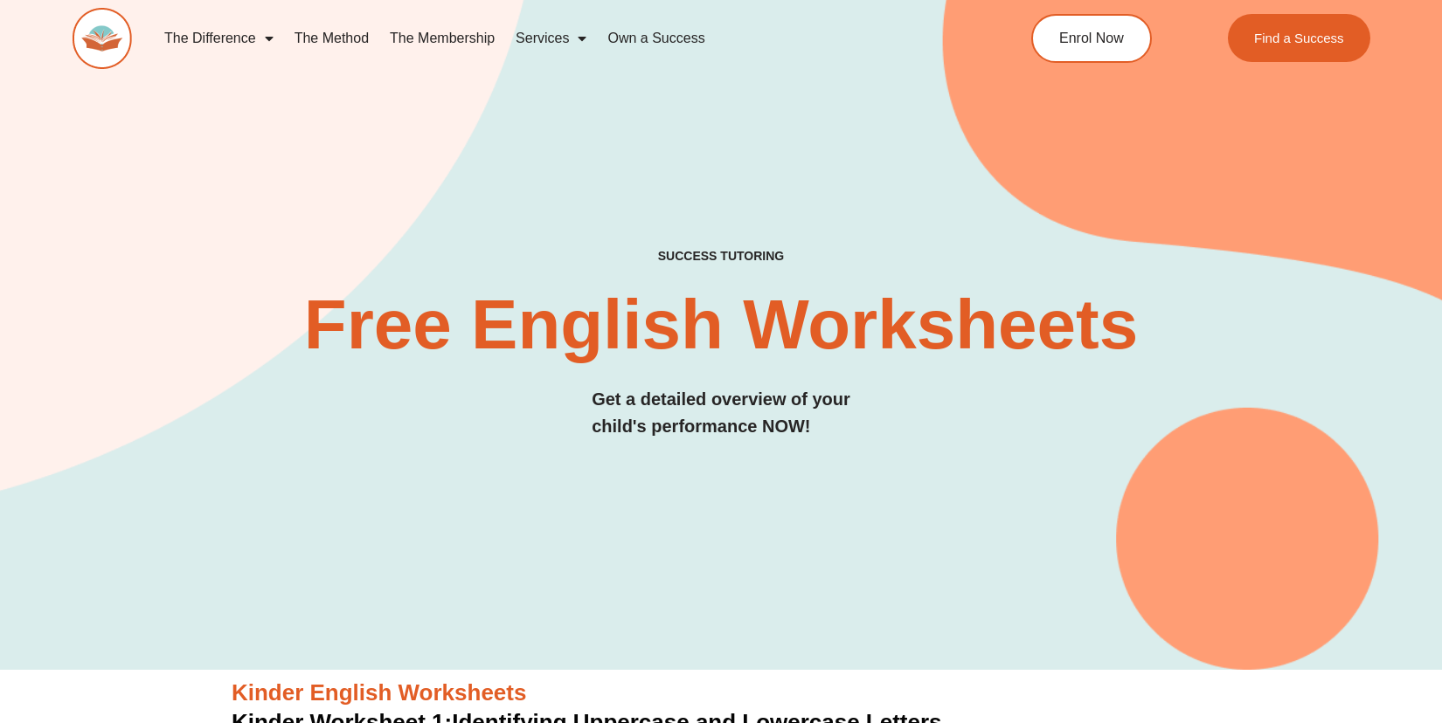 This screenshot has width=1442, height=723. Describe the element at coordinates (555, 38) in the screenshot. I see `nav: Menu` at that location.